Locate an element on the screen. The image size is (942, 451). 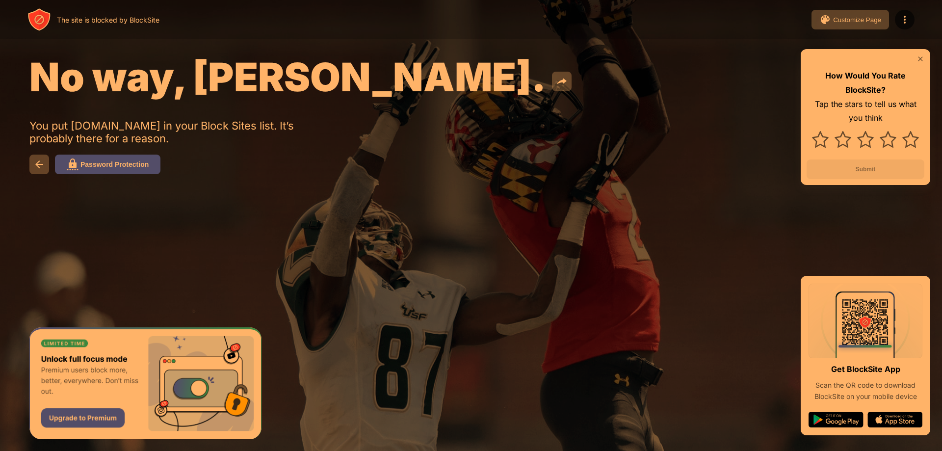
div: Customize Page is located at coordinates (858, 20).